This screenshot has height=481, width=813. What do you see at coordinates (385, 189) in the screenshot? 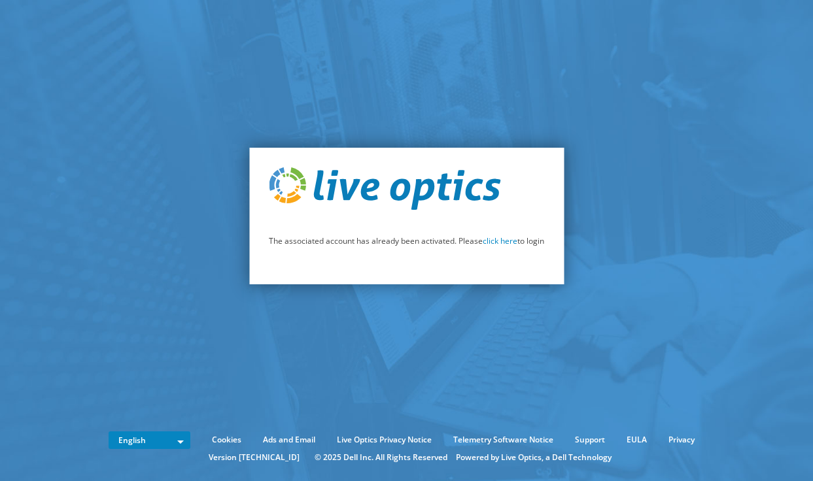
I see `img: live_optics_svg.svg` at bounding box center [385, 189].